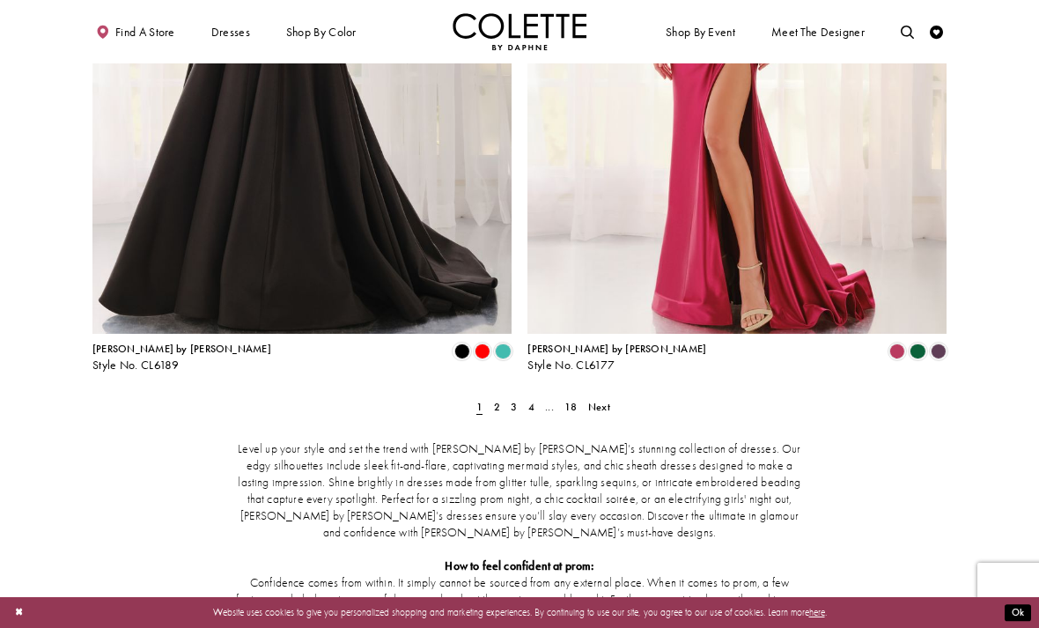 This screenshot has height=628, width=1039. I want to click on i: Black, so click(461, 351).